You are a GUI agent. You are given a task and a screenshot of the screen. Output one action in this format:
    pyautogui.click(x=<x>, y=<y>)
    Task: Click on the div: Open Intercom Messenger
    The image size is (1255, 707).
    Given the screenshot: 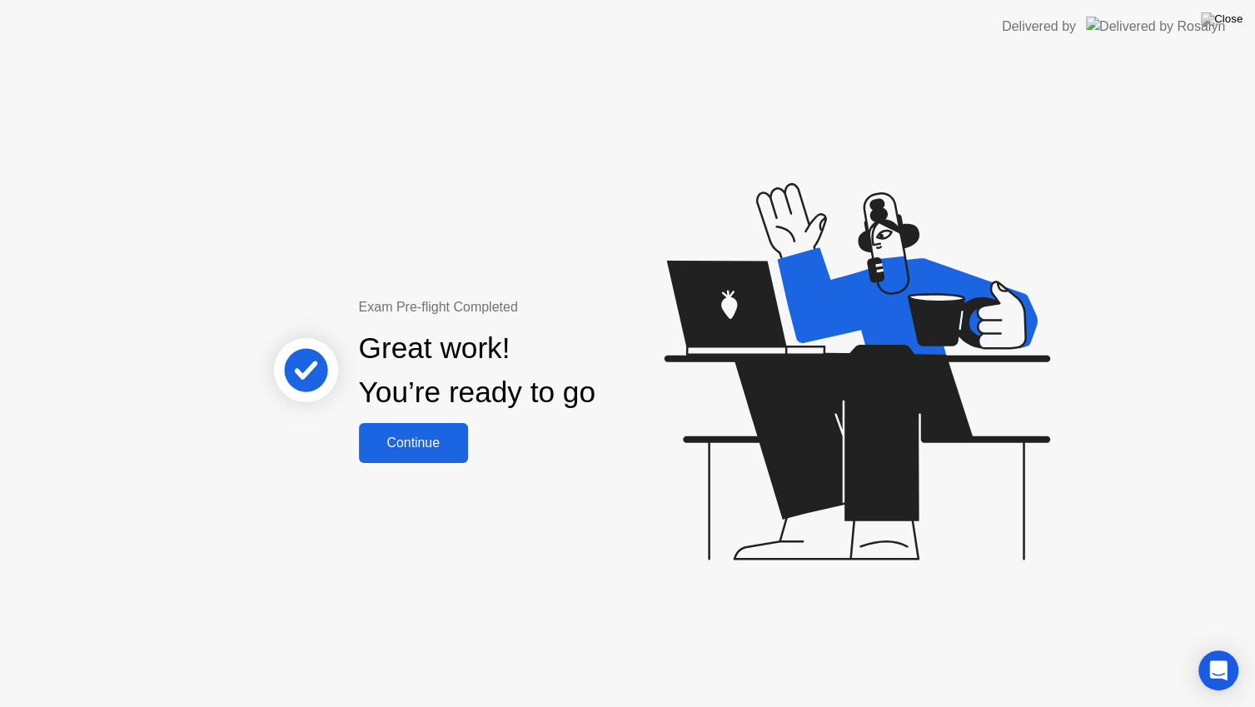 What is the action you would take?
    pyautogui.click(x=1218, y=670)
    